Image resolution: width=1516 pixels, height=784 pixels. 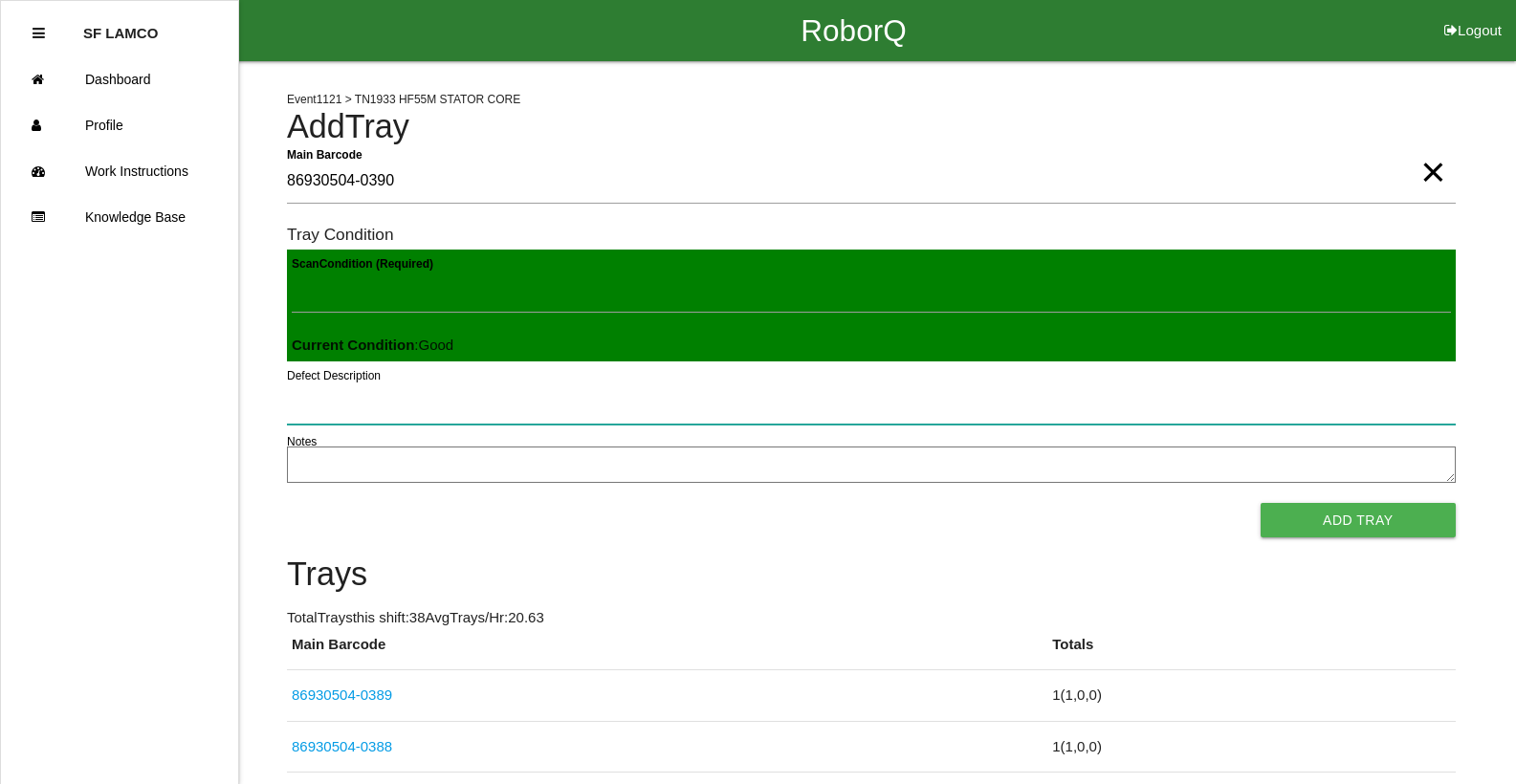 What do you see at coordinates (871, 234) in the screenshot?
I see `h6: Tray Condition` at bounding box center [871, 234].